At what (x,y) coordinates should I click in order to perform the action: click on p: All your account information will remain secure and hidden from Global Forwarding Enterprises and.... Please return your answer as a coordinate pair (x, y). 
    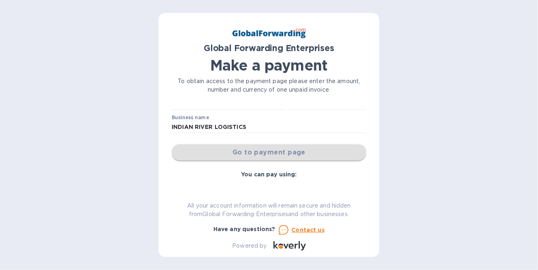
    Looking at the image, I should click on (269, 210).